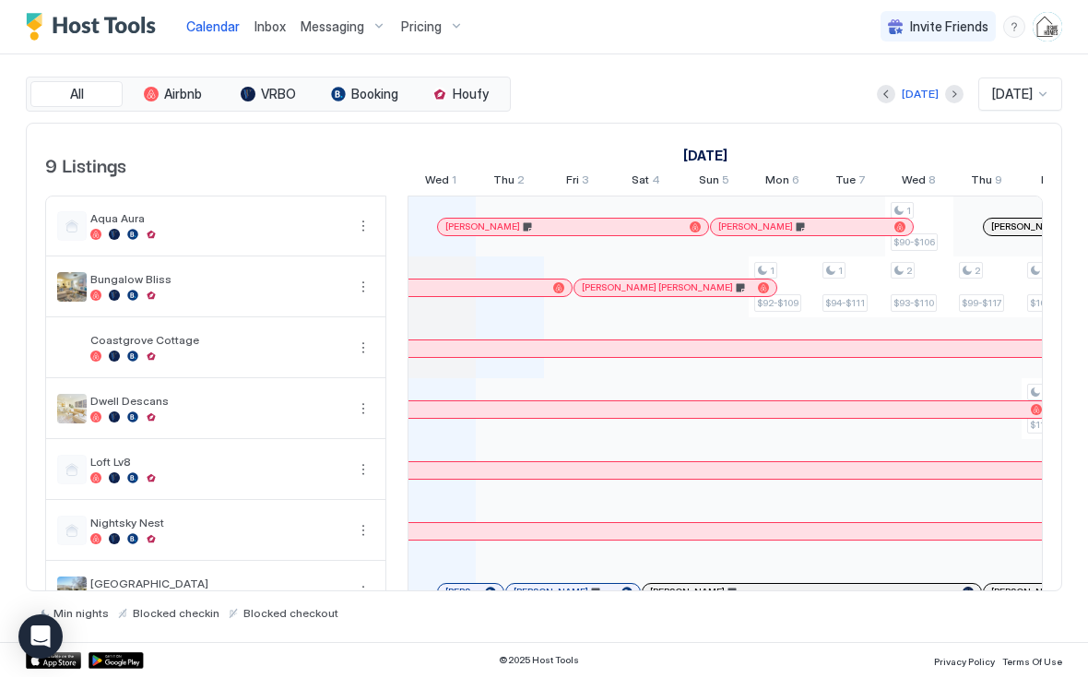 The height and width of the screenshot is (678, 1088). Describe the element at coordinates (364, 95) in the screenshot. I see `button: Booking` at that location.